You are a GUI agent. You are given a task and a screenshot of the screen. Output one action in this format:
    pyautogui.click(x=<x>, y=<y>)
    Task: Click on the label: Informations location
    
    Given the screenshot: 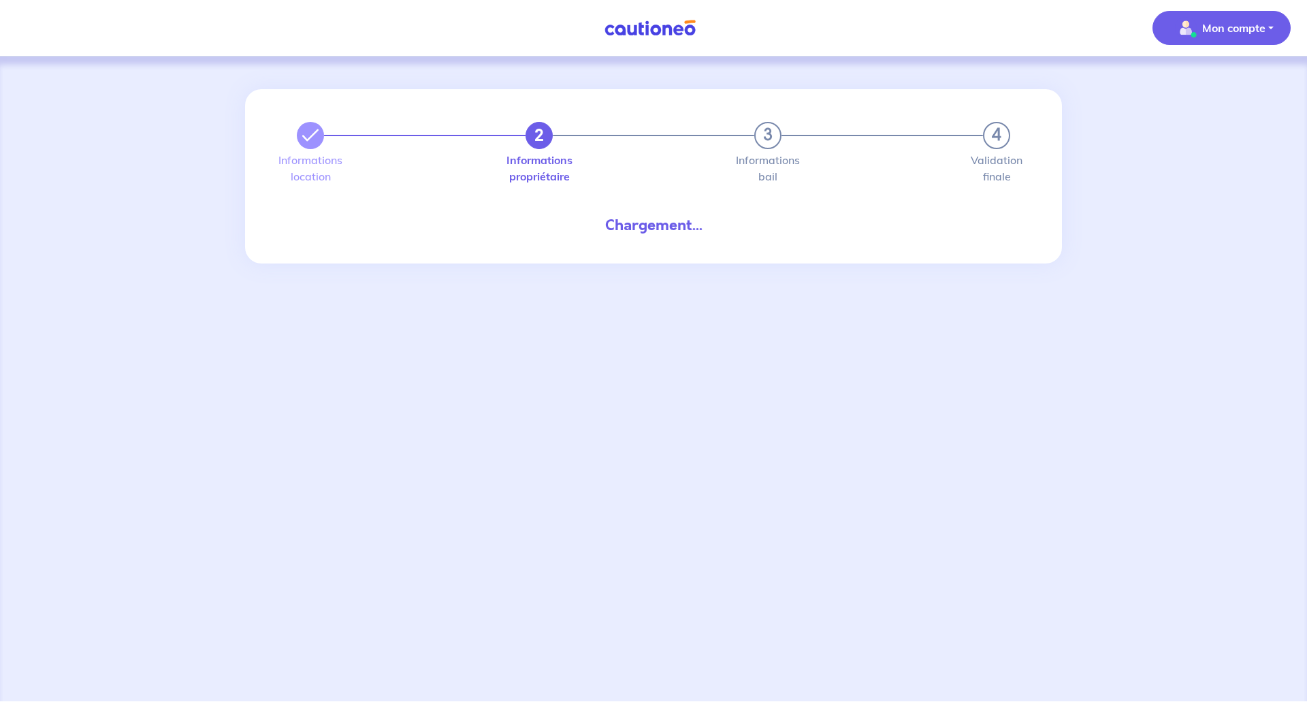 What is the action you would take?
    pyautogui.click(x=310, y=168)
    